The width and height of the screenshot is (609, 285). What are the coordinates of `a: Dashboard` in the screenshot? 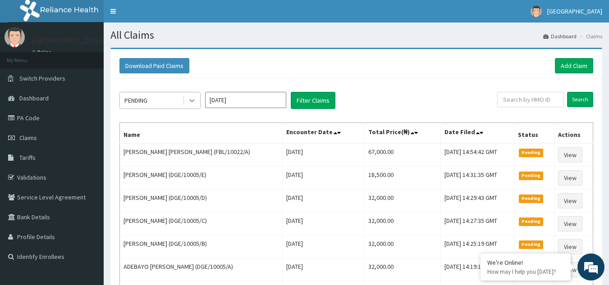 It's located at (559, 36).